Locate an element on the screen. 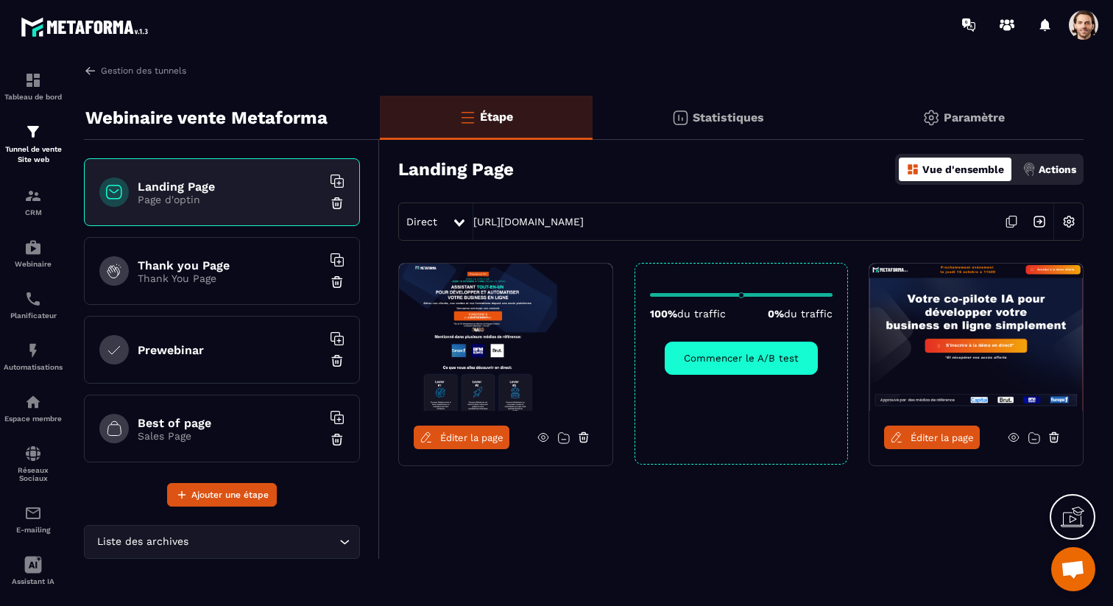 The width and height of the screenshot is (1113, 606). p: 0% is located at coordinates (800, 314).